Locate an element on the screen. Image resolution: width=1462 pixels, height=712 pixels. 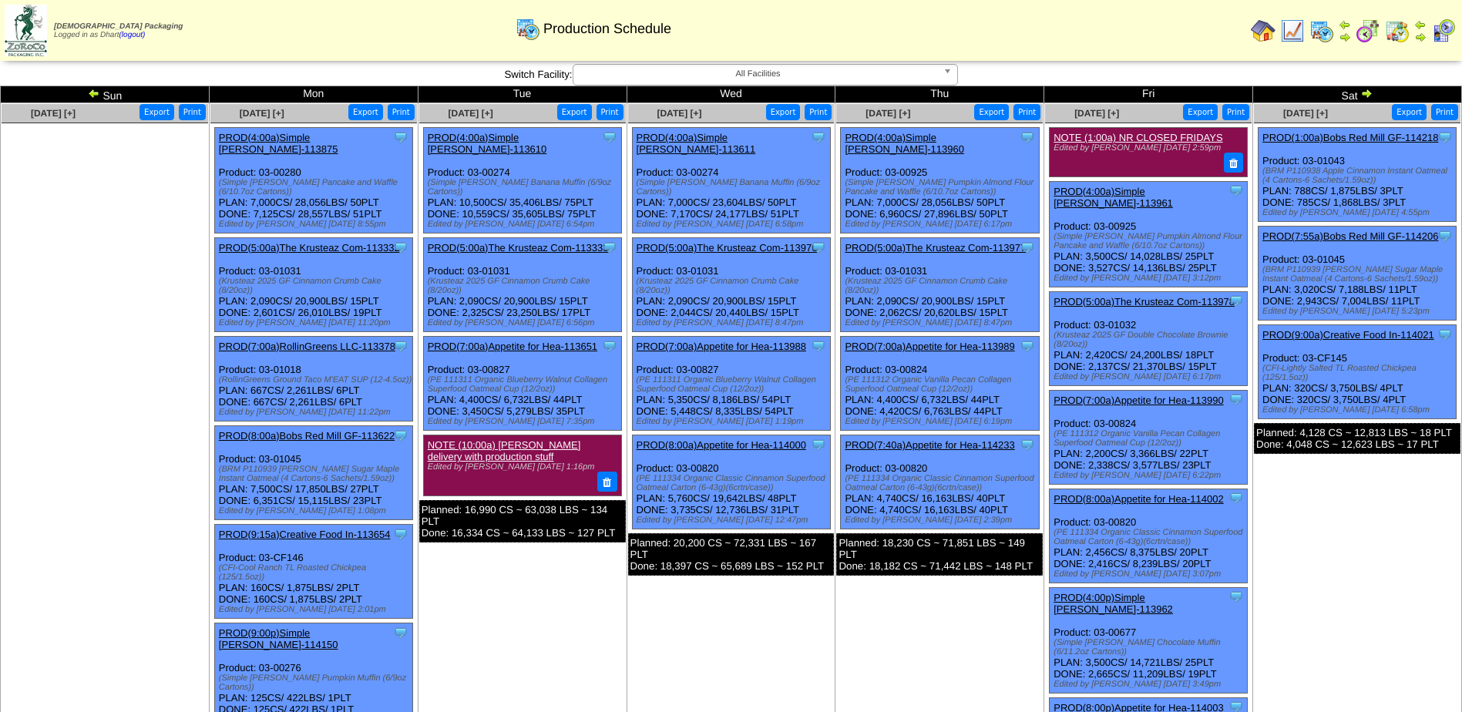
div: Product: 03-00280 PLAN: 7,000CS / 28,056LBS / 50PLT DONE: 7,125CS / 28,557LBS / 51PLT is located at coordinates (313, 180).